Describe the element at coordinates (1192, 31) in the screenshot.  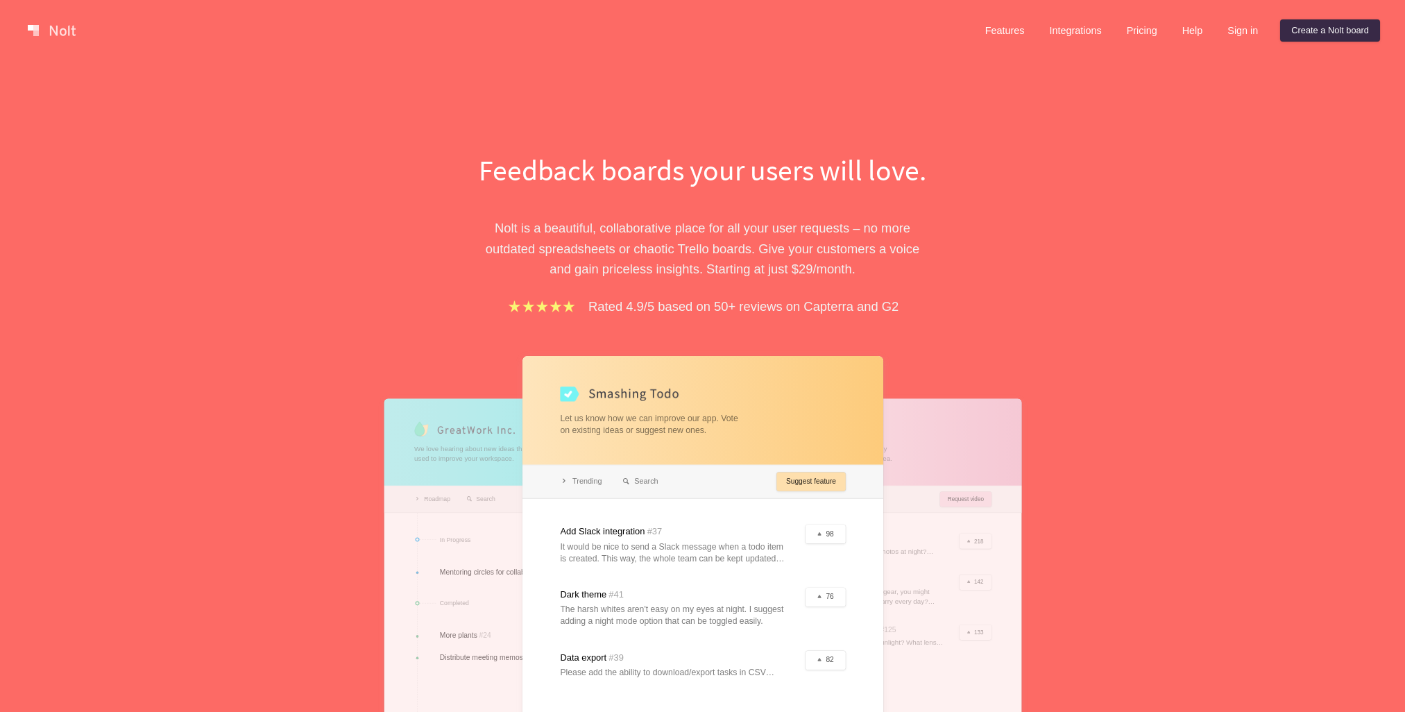
I see `a: Help` at that location.